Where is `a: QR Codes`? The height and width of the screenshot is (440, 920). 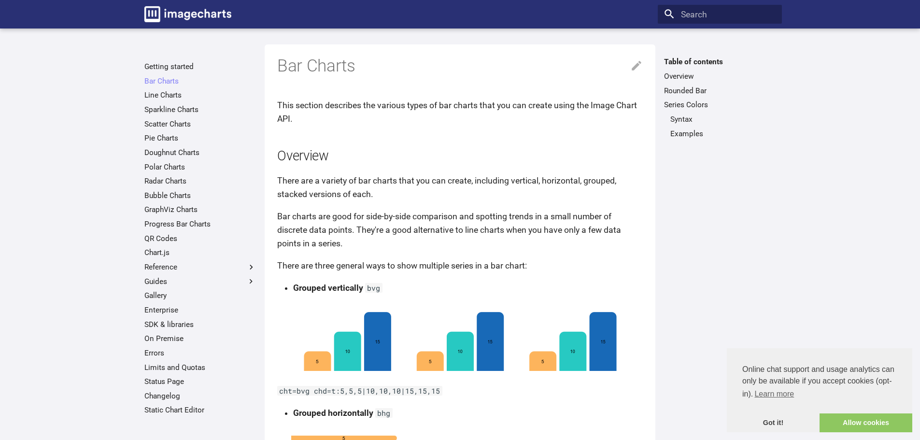
a: QR Codes is located at coordinates (200, 239).